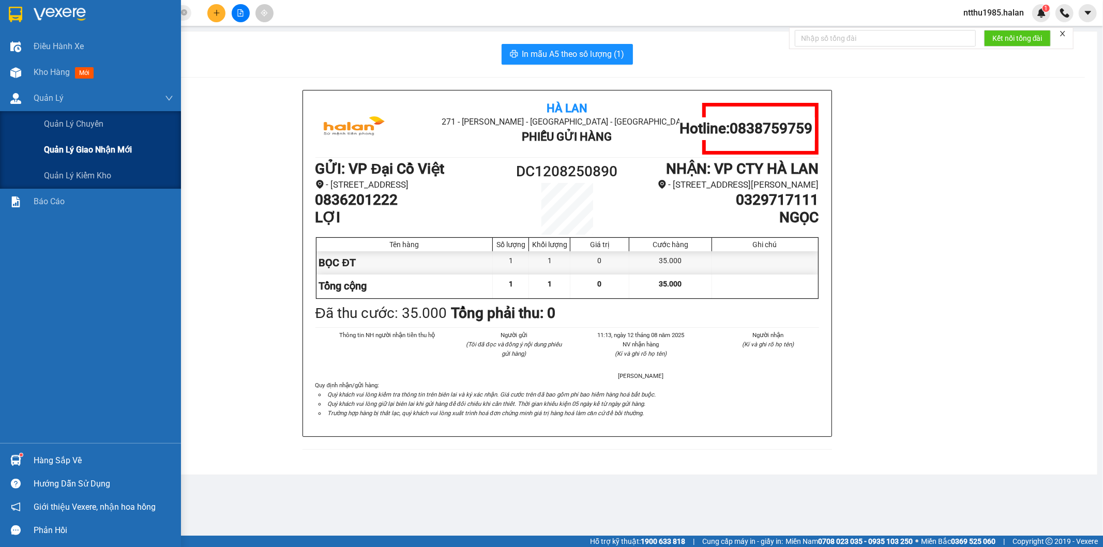 This screenshot has height=547, width=1103. Describe the element at coordinates (514, 54) in the screenshot. I see `span: printer` at that location.